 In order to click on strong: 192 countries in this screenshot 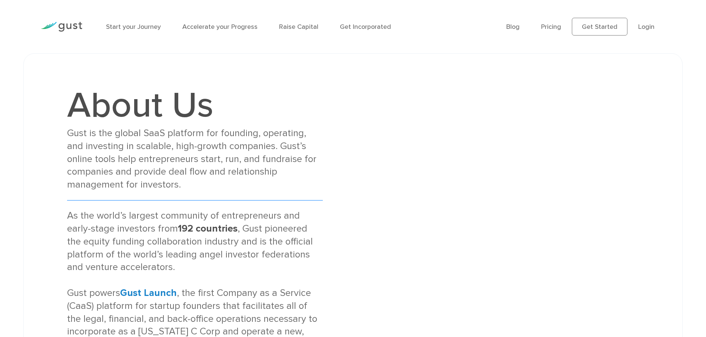, I will do `click(207, 229)`.